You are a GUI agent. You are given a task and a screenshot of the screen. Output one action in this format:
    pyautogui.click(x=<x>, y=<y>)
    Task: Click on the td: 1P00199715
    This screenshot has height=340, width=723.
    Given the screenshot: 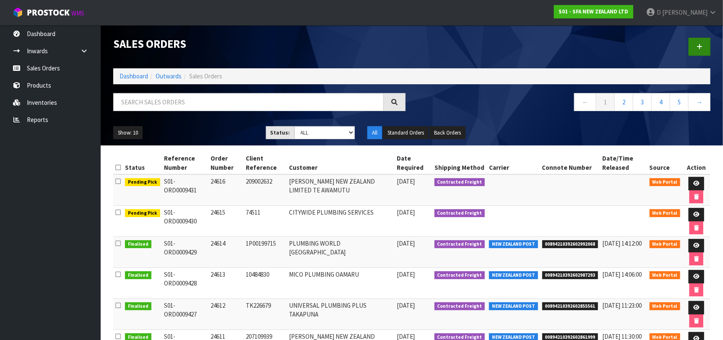 What is the action you would take?
    pyautogui.click(x=265, y=253)
    